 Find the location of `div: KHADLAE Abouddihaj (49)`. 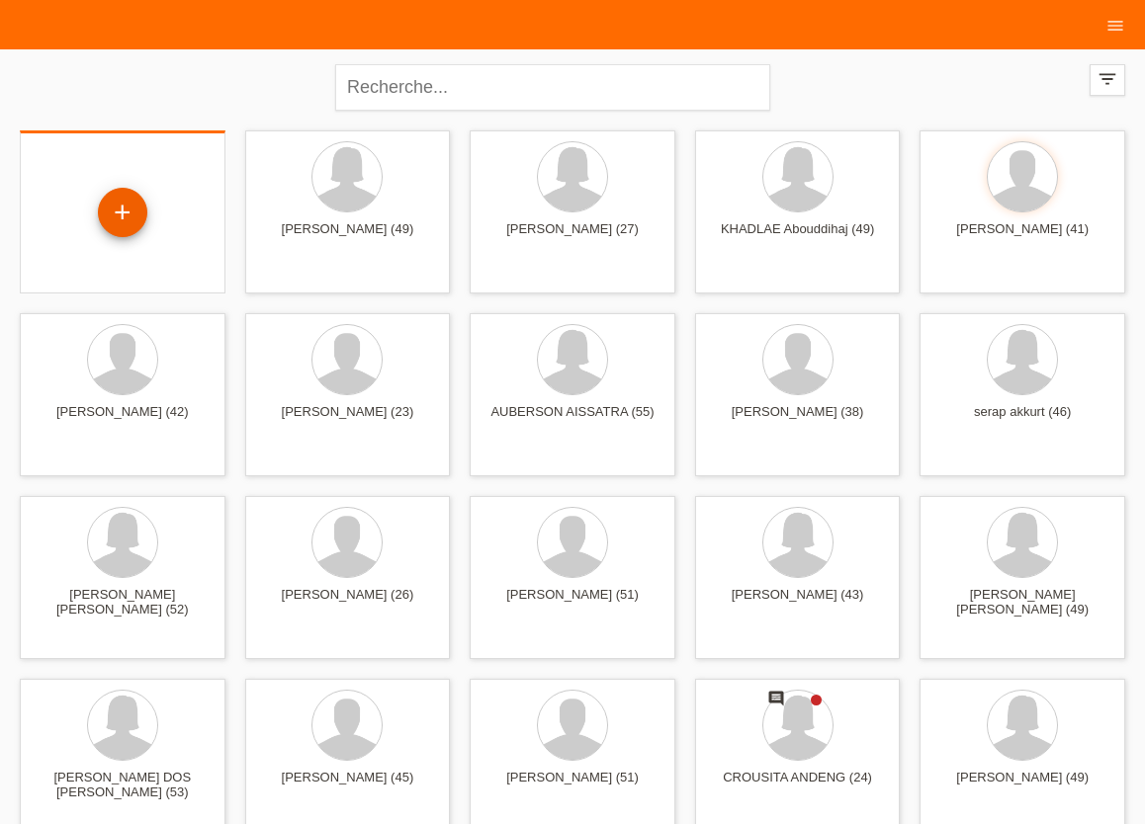

div: KHADLAE Abouddihaj (49) is located at coordinates (798, 237).